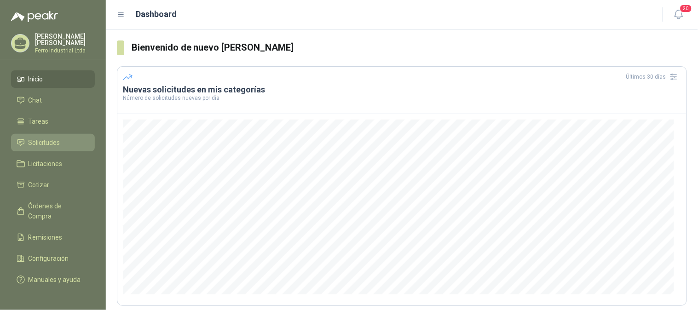 This screenshot has width=698, height=310. I want to click on p: Ferro Industrial Ltda, so click(65, 51).